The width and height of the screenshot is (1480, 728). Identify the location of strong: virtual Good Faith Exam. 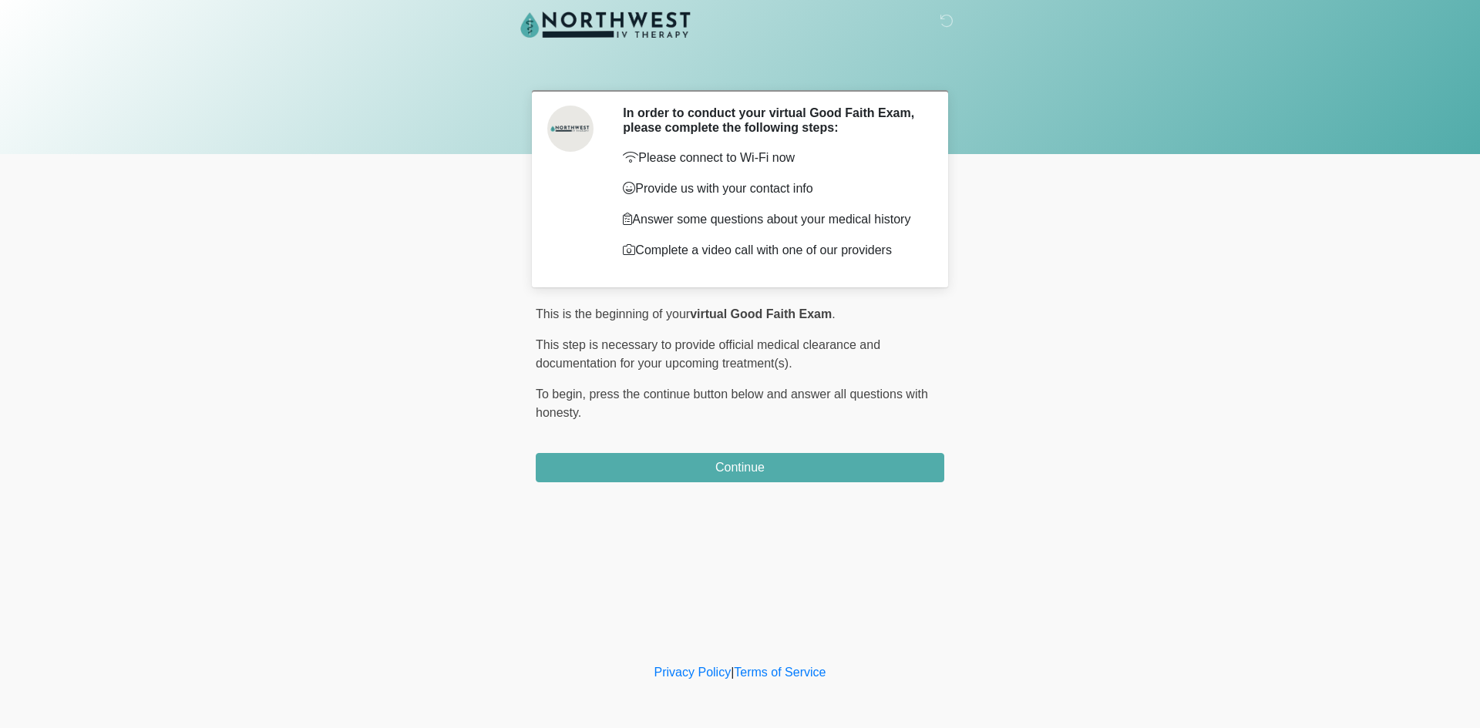
(761, 314).